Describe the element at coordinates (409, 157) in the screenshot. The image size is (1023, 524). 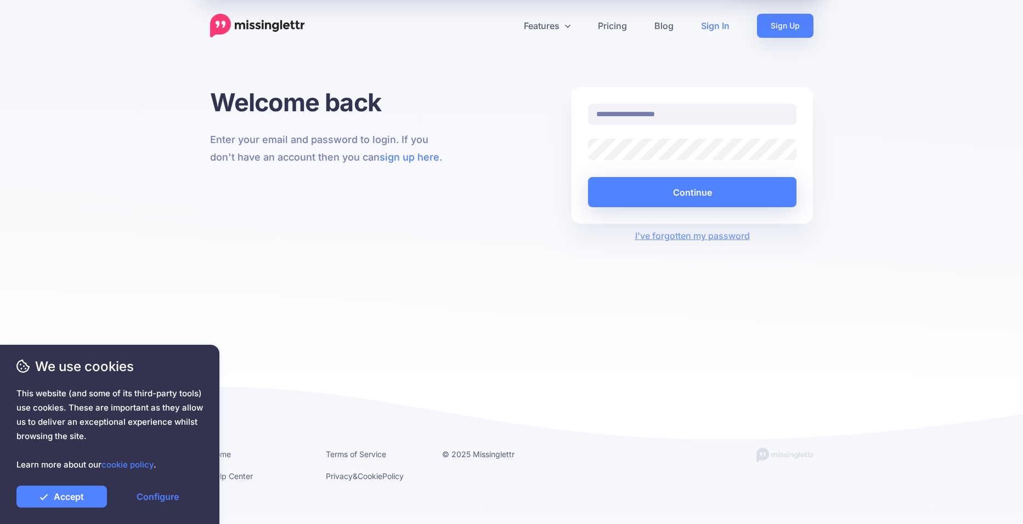
I see `a: sign up here` at that location.